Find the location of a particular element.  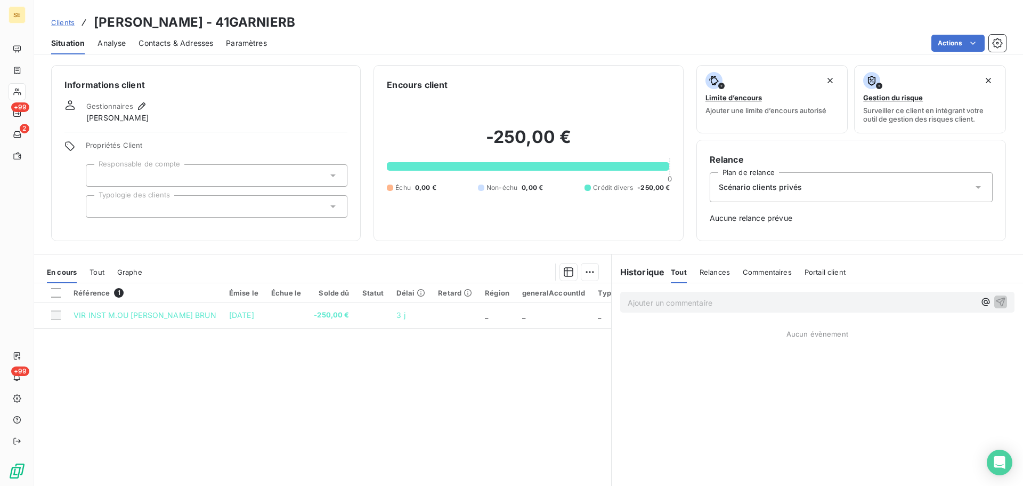

div: Solde dû is located at coordinates (331, 293).